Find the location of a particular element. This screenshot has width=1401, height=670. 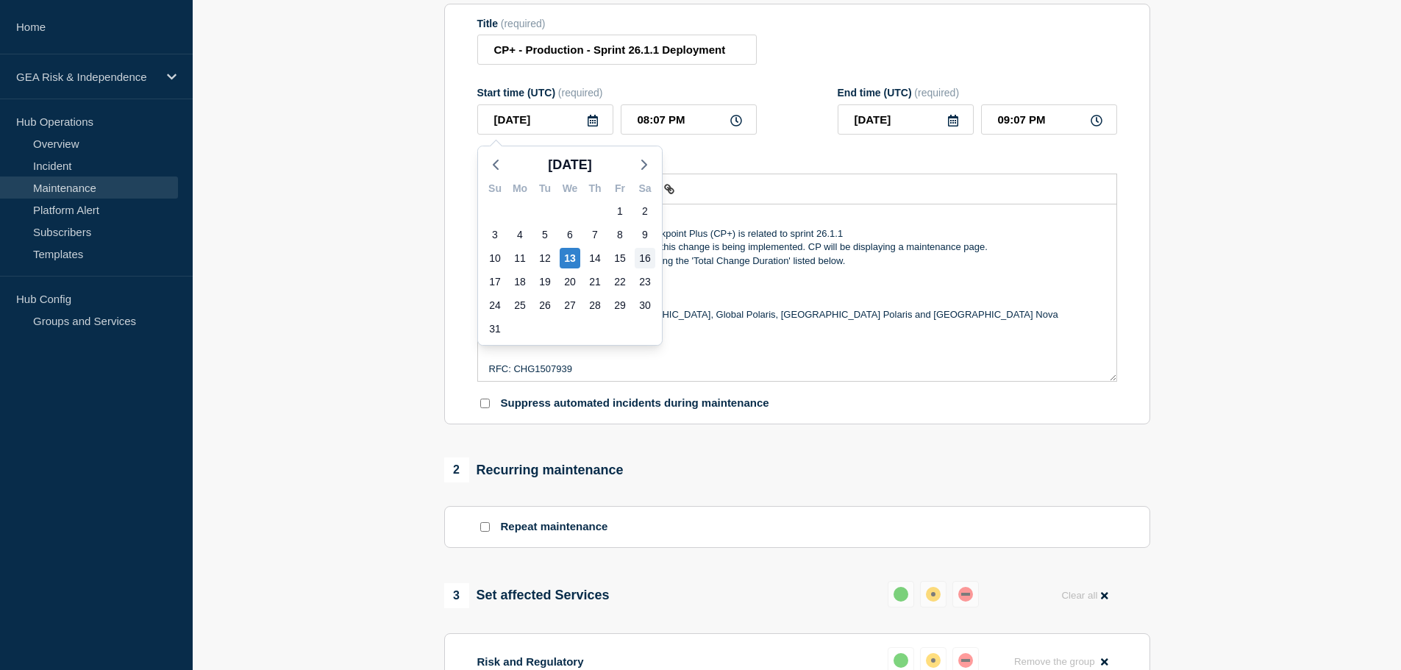

div: Monday, Aug 25, 2025 is located at coordinates (520, 305).